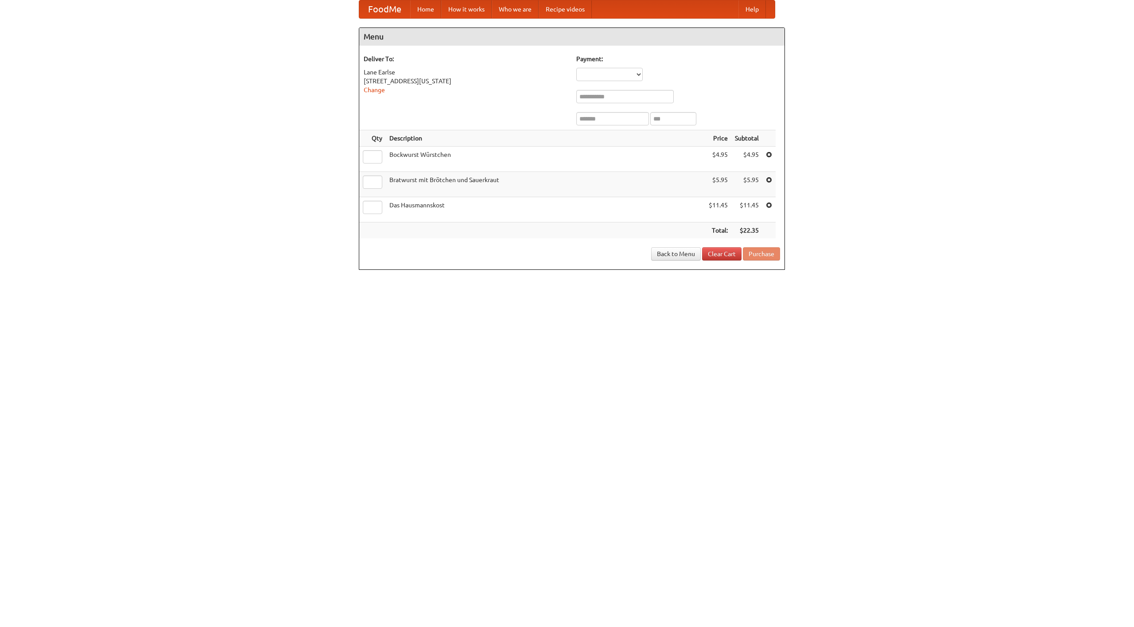  What do you see at coordinates (426, 9) in the screenshot?
I see `a: Home` at bounding box center [426, 9].